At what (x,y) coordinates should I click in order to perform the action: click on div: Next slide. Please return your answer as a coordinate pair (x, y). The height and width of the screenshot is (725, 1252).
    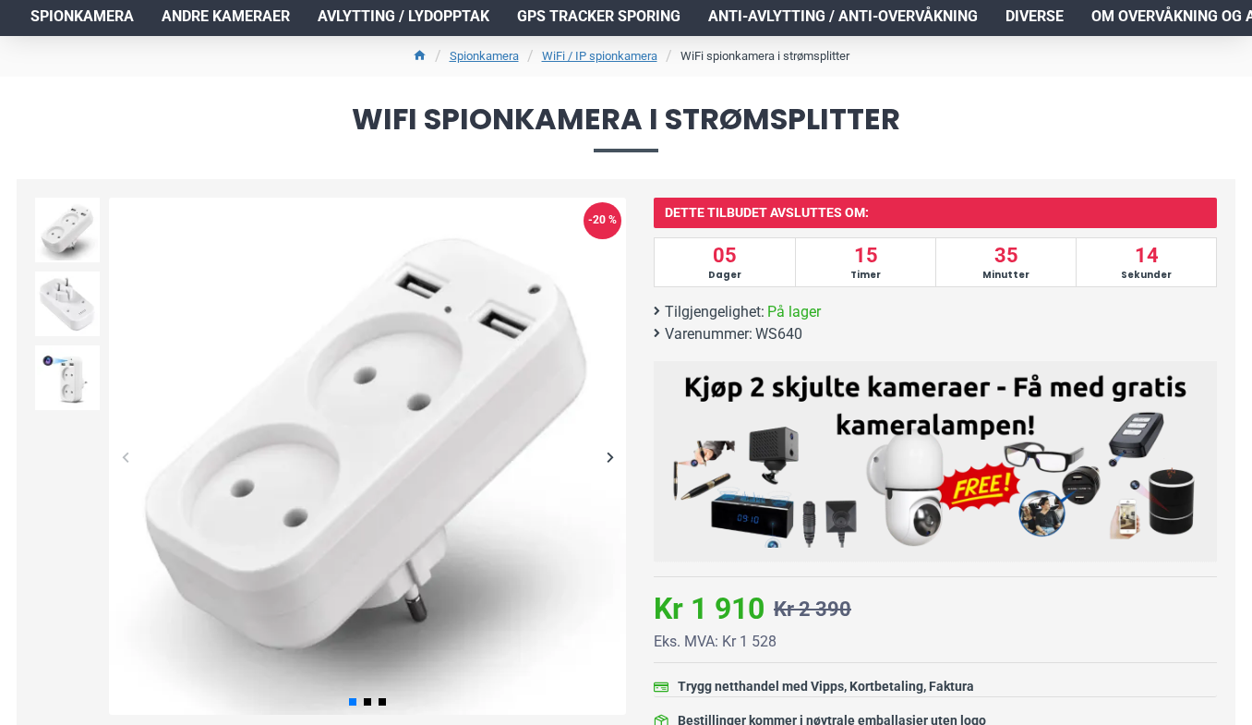
    Looking at the image, I should click on (609, 456).